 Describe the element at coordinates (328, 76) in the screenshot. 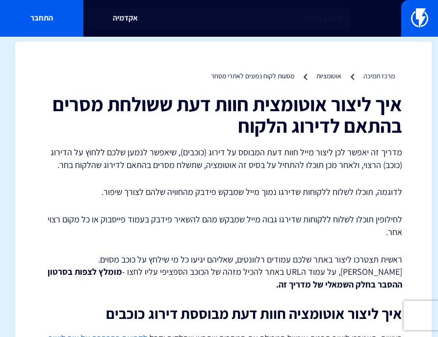

I see `a: אוטומציות` at that location.